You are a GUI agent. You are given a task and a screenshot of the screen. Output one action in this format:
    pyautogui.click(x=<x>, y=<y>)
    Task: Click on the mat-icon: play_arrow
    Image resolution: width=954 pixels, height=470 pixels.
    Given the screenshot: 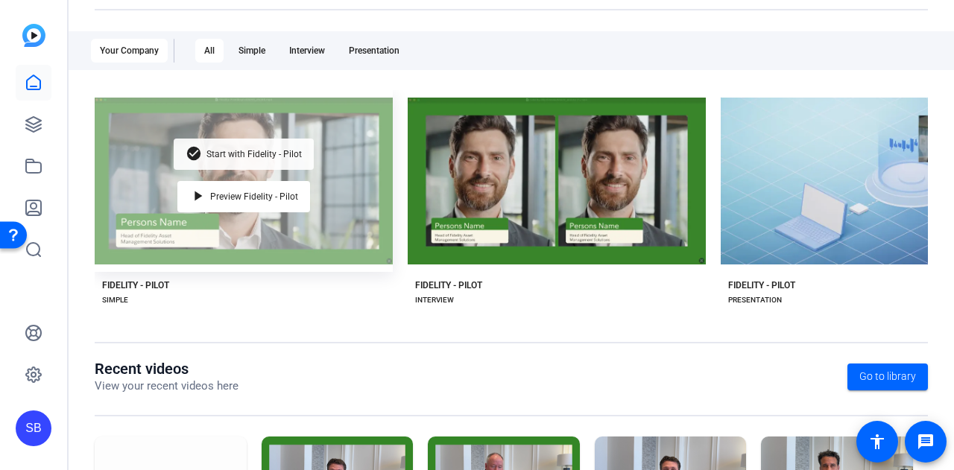 What is the action you would take?
    pyautogui.click(x=198, y=197)
    